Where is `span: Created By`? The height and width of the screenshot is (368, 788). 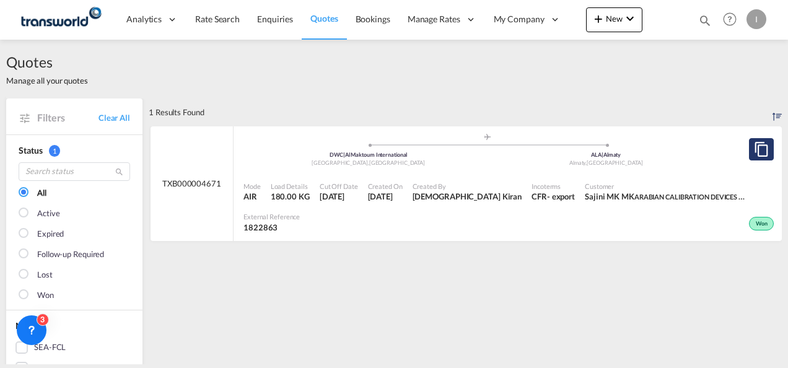
span: Created By is located at coordinates (467, 186).